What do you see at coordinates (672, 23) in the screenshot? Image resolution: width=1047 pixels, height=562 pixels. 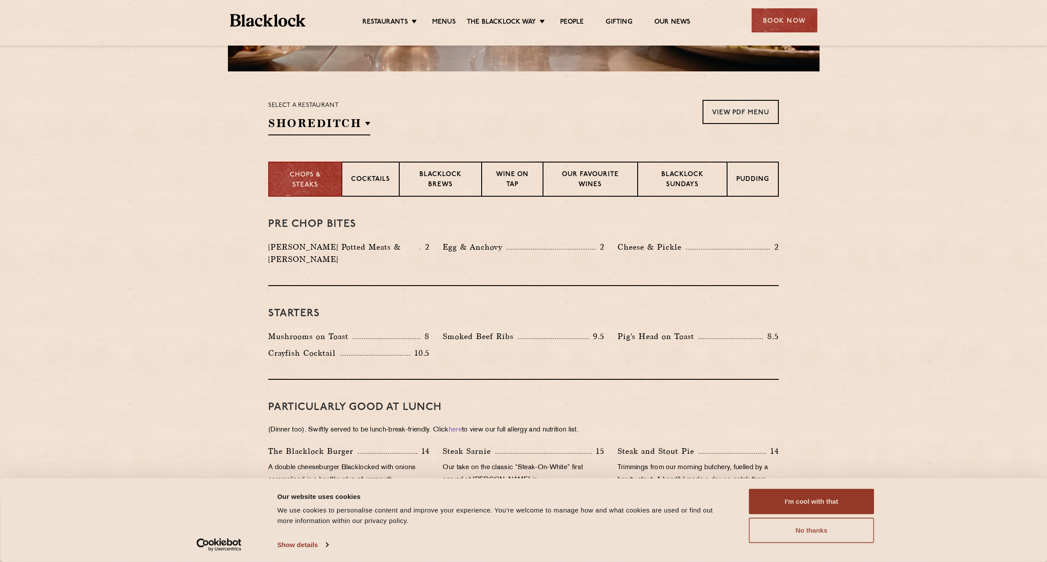 I see `a: Our News` at bounding box center [672, 23].